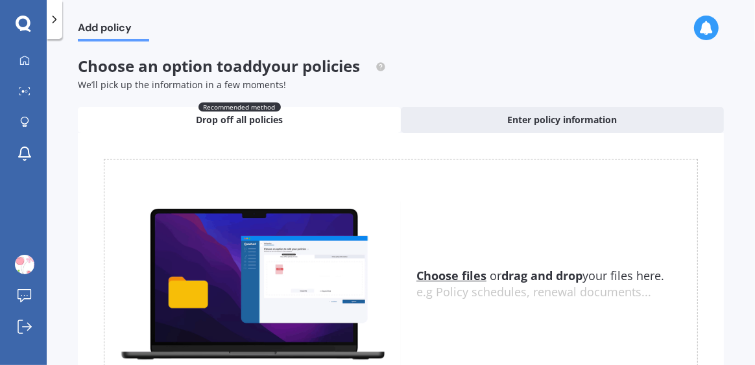 This screenshot has width=755, height=365. I want to click on span: Drop off all policies, so click(239, 120).